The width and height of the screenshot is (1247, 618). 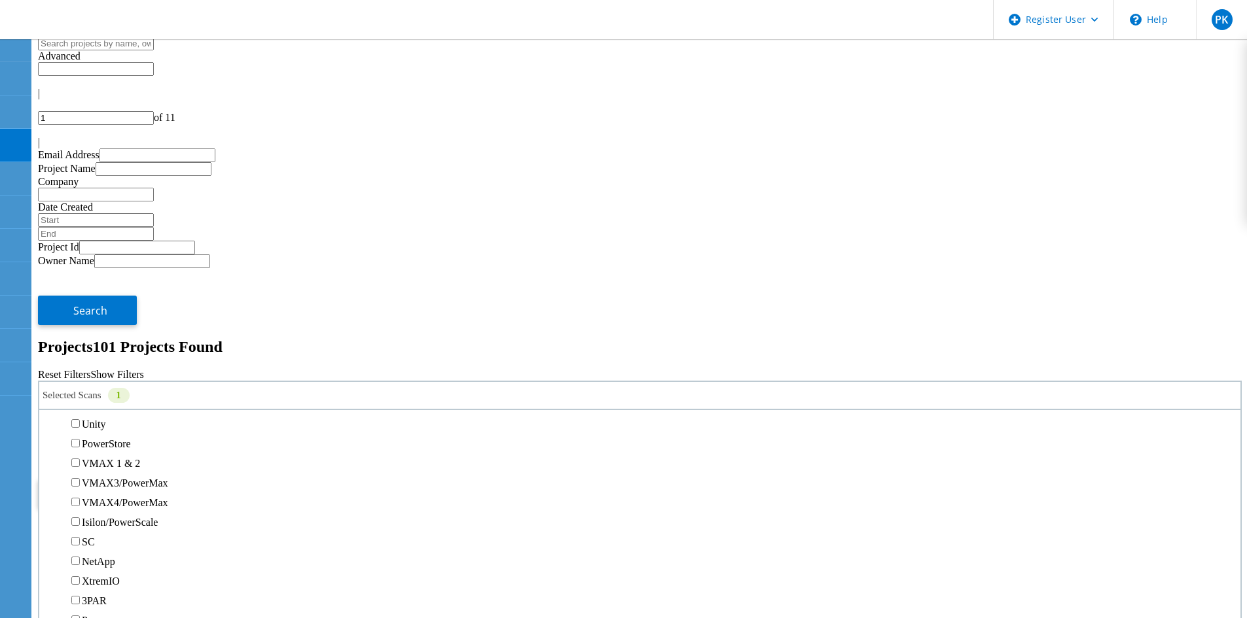 What do you see at coordinates (96, 220) in the screenshot?
I see `input: Start` at bounding box center [96, 220].